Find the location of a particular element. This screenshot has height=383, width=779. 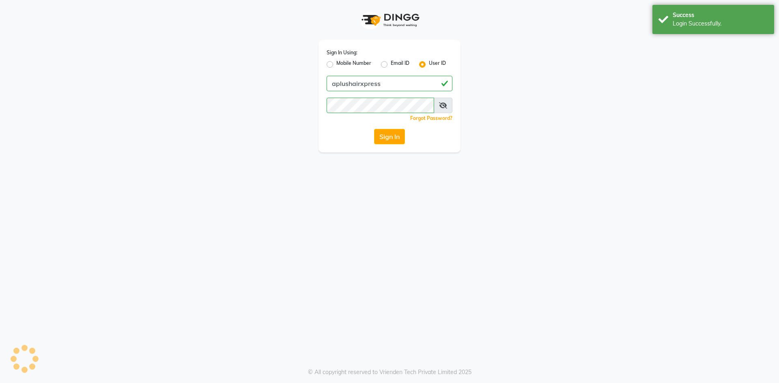

a: Forgot Password? is located at coordinates (431, 118).